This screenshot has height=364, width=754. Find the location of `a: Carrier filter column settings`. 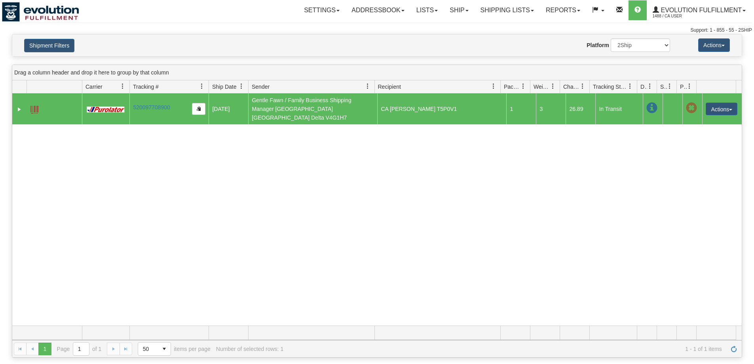

a: Carrier filter column settings is located at coordinates (123, 86).